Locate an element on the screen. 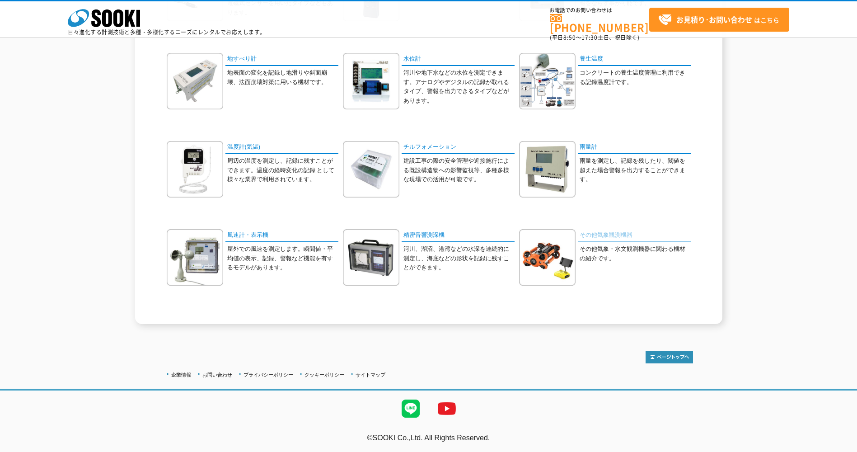  p: 地表面の変化を記録し地滑りや斜面崩壊、法面崩壊対策に用いる機材です。 is located at coordinates (283, 78).